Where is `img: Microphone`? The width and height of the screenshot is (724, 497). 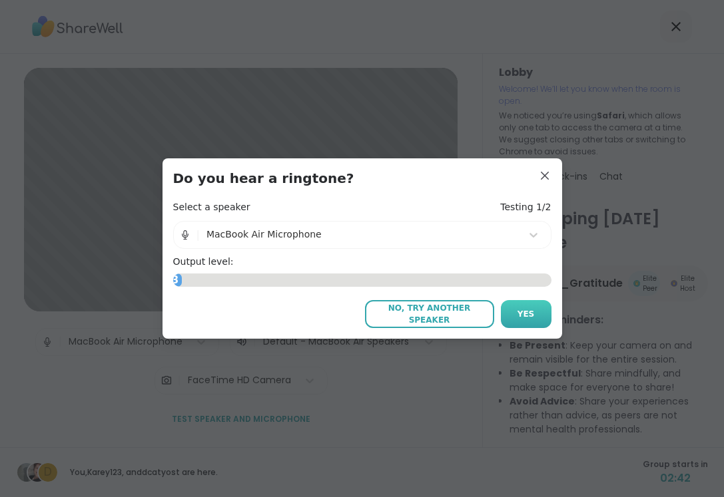 img: Microphone is located at coordinates (185, 235).